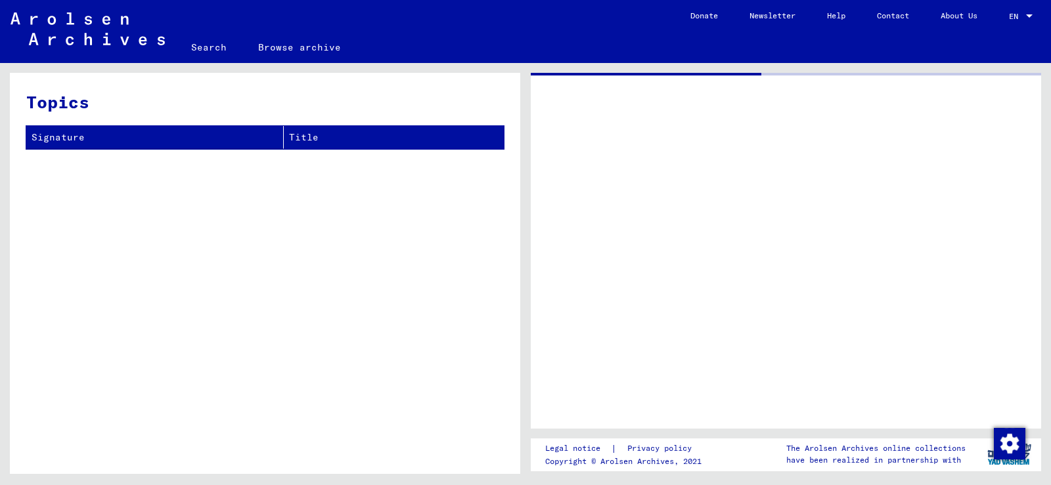 The width and height of the screenshot is (1051, 485). What do you see at coordinates (578, 449) in the screenshot?
I see `a: Legal notice` at bounding box center [578, 449].